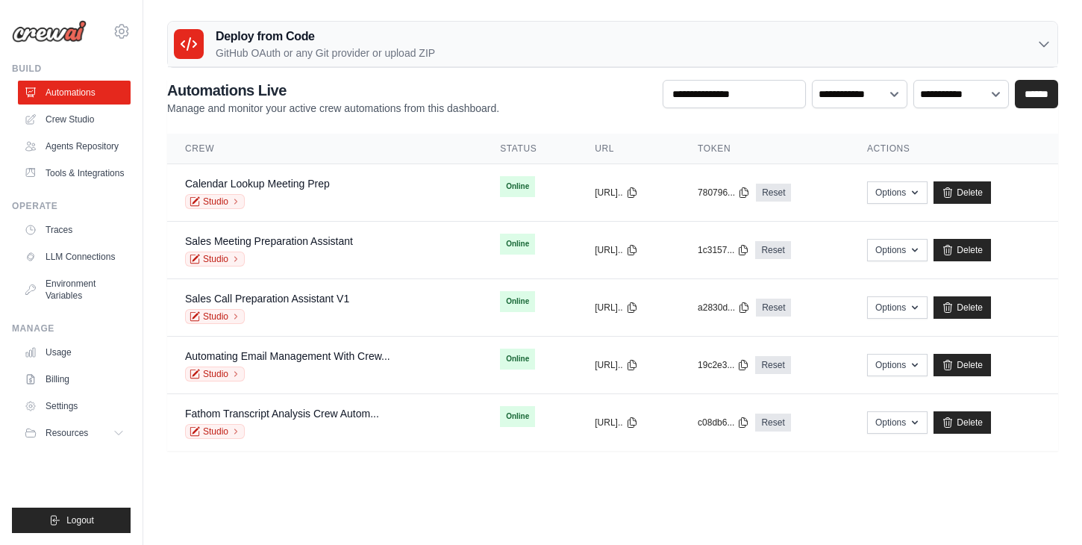 The height and width of the screenshot is (545, 1082). I want to click on p: Manage and monitor your active crew automations from this dashboard., so click(333, 108).